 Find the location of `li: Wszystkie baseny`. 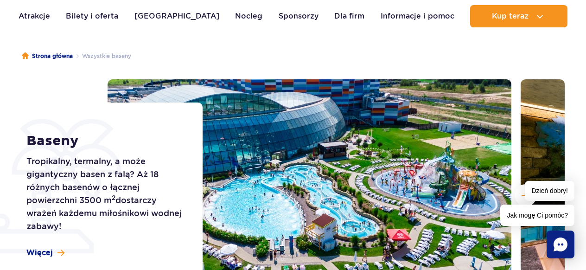

li: Wszystkie baseny is located at coordinates (102, 56).